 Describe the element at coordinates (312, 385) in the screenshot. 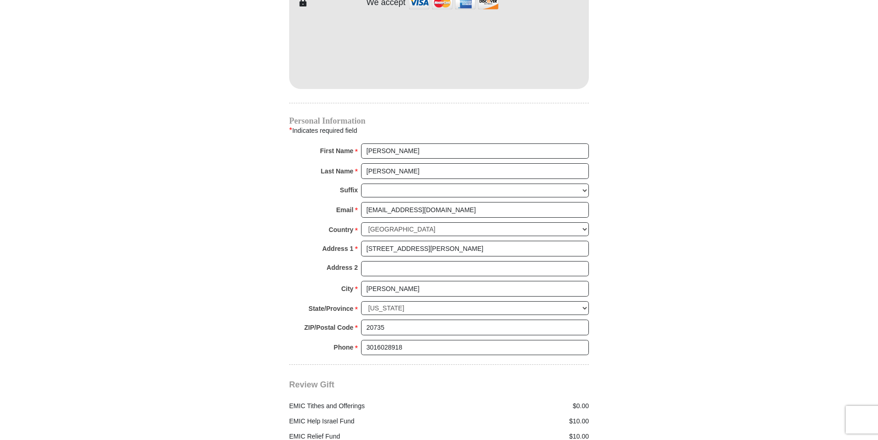

I see `span: Review Gift` at that location.